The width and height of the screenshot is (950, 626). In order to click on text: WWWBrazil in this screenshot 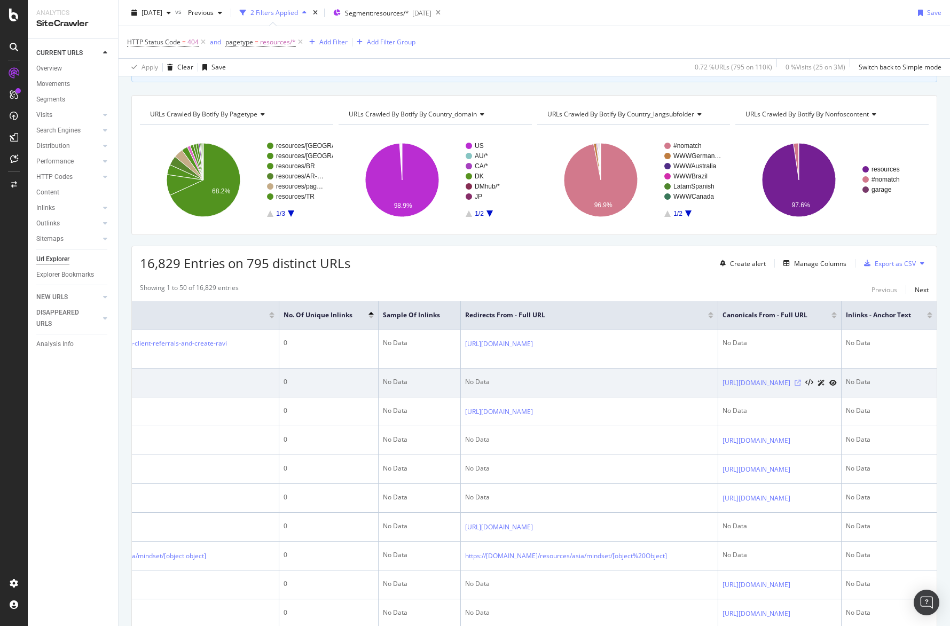, I will do `click(691, 176)`.